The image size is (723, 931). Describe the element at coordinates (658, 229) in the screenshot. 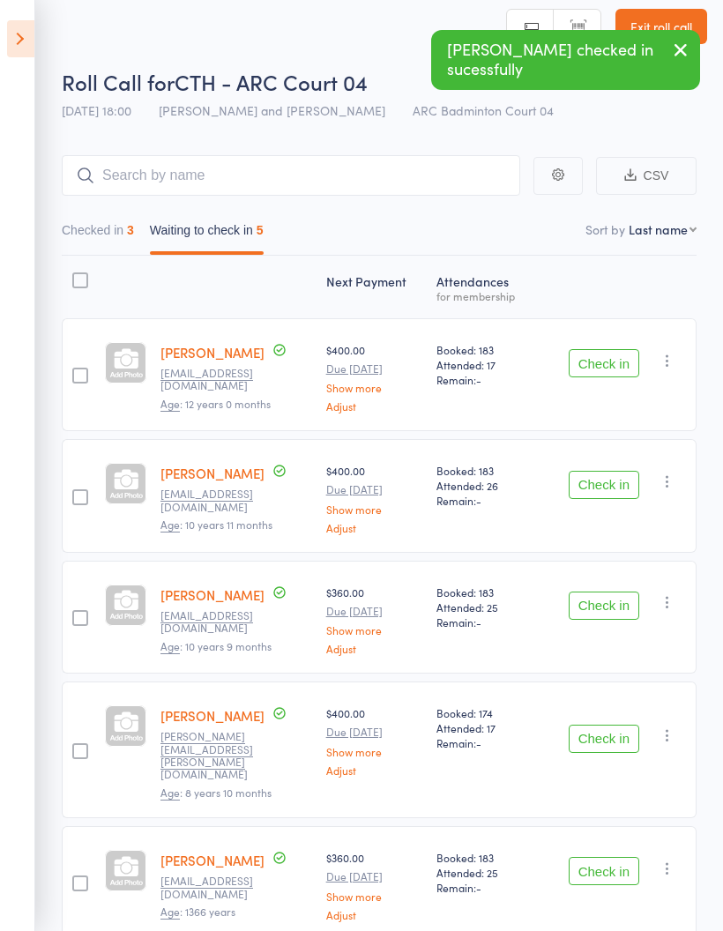

I see `div: Last name` at that location.